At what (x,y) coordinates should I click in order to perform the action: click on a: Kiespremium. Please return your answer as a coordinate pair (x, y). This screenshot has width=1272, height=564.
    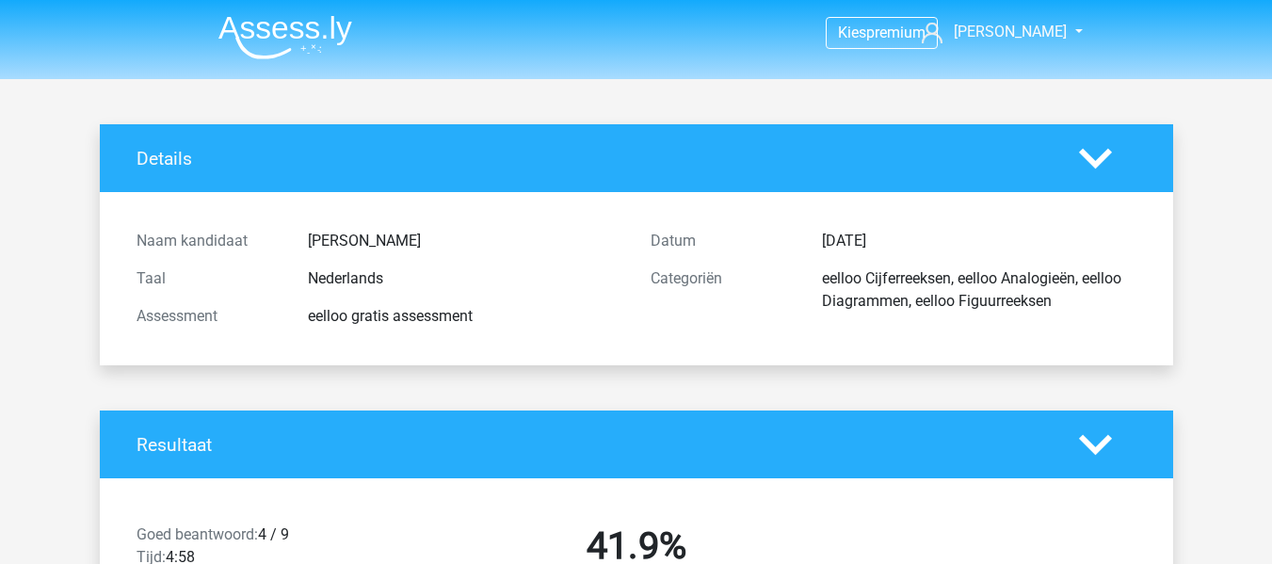
    Looking at the image, I should click on (881, 32).